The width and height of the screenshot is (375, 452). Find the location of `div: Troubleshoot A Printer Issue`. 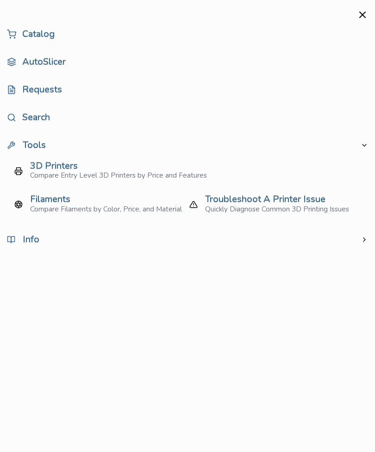

div: Troubleshoot A Printer Issue is located at coordinates (277, 200).